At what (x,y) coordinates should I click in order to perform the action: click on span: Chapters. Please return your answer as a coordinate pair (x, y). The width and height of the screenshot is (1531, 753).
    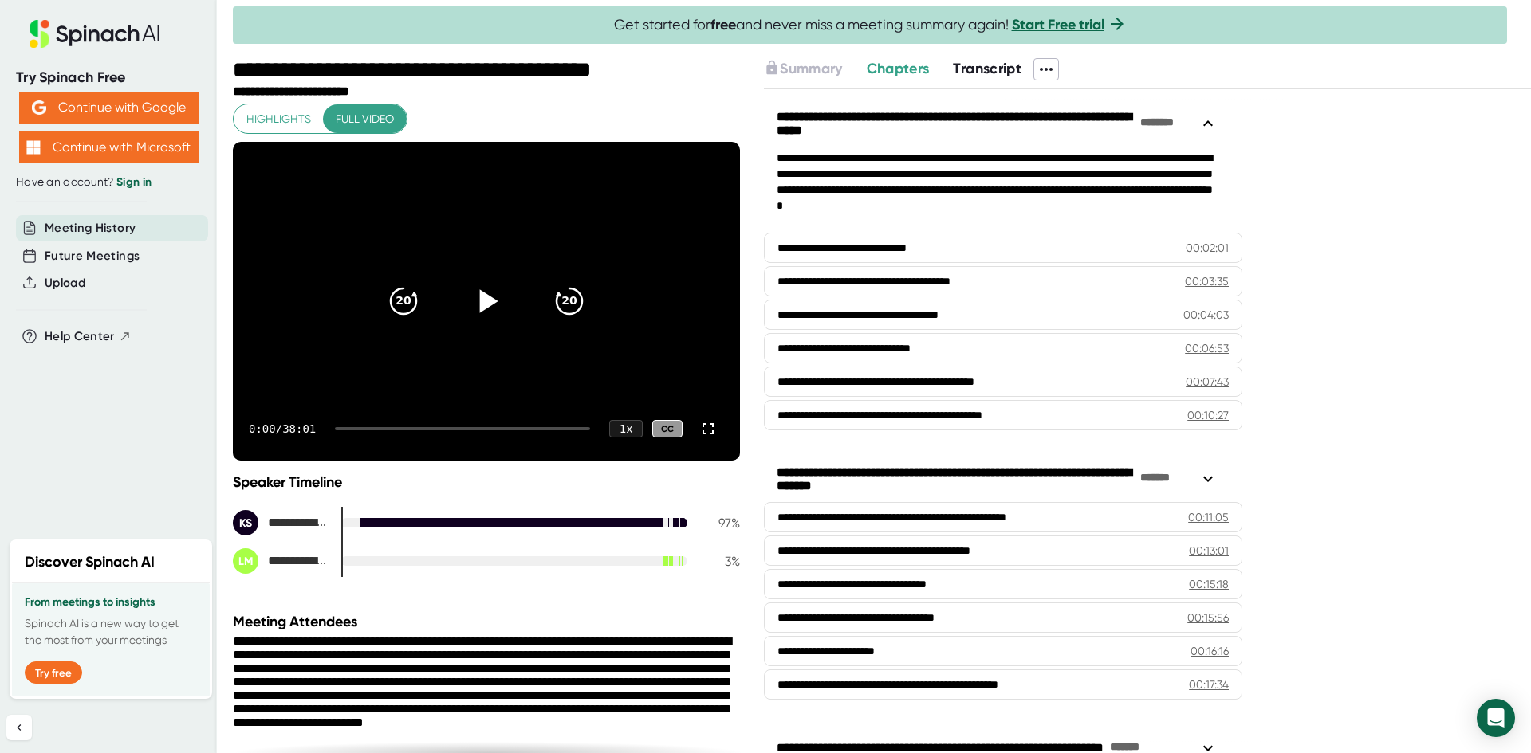
    Looking at the image, I should click on (898, 69).